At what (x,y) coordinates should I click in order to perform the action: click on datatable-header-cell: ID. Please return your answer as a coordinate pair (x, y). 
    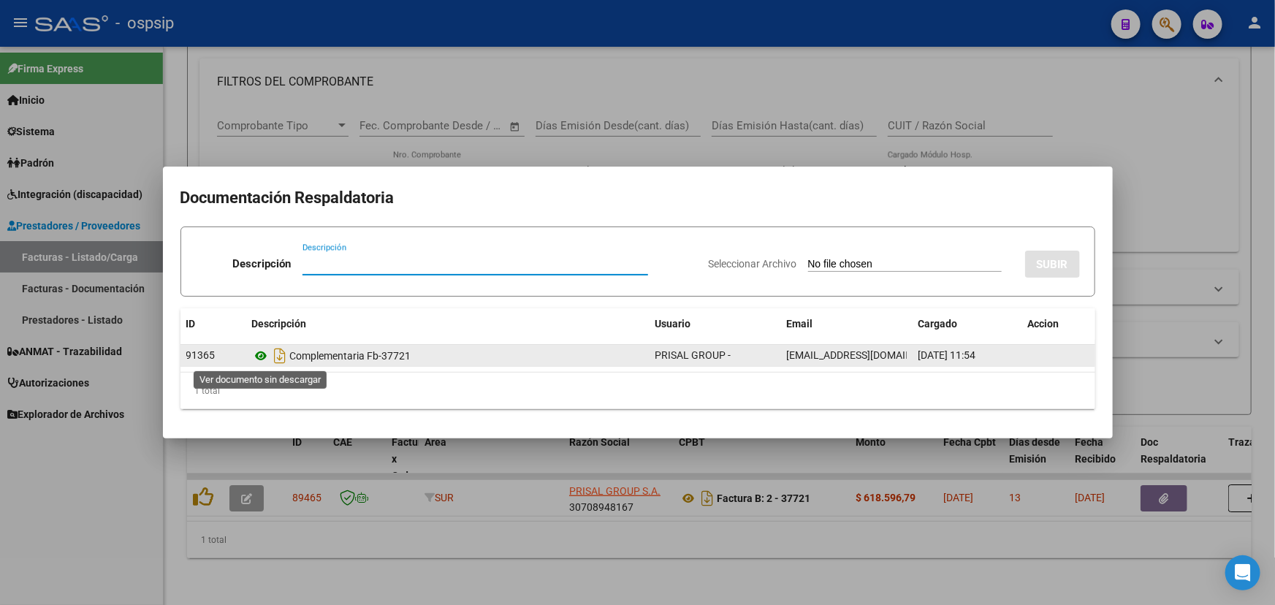
    Looking at the image, I should click on (213, 324).